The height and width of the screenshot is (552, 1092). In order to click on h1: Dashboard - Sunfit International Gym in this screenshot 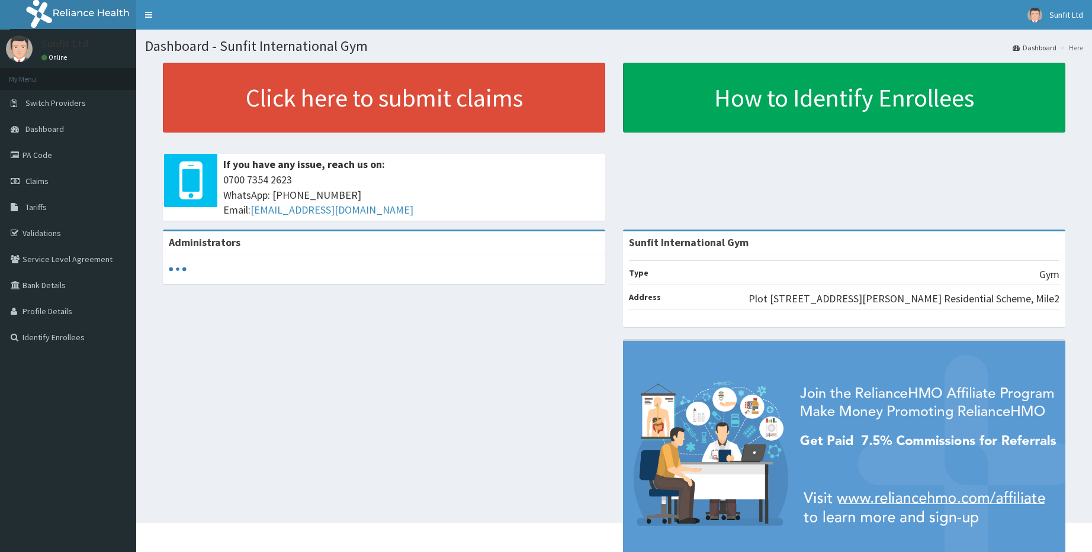, I will do `click(614, 46)`.